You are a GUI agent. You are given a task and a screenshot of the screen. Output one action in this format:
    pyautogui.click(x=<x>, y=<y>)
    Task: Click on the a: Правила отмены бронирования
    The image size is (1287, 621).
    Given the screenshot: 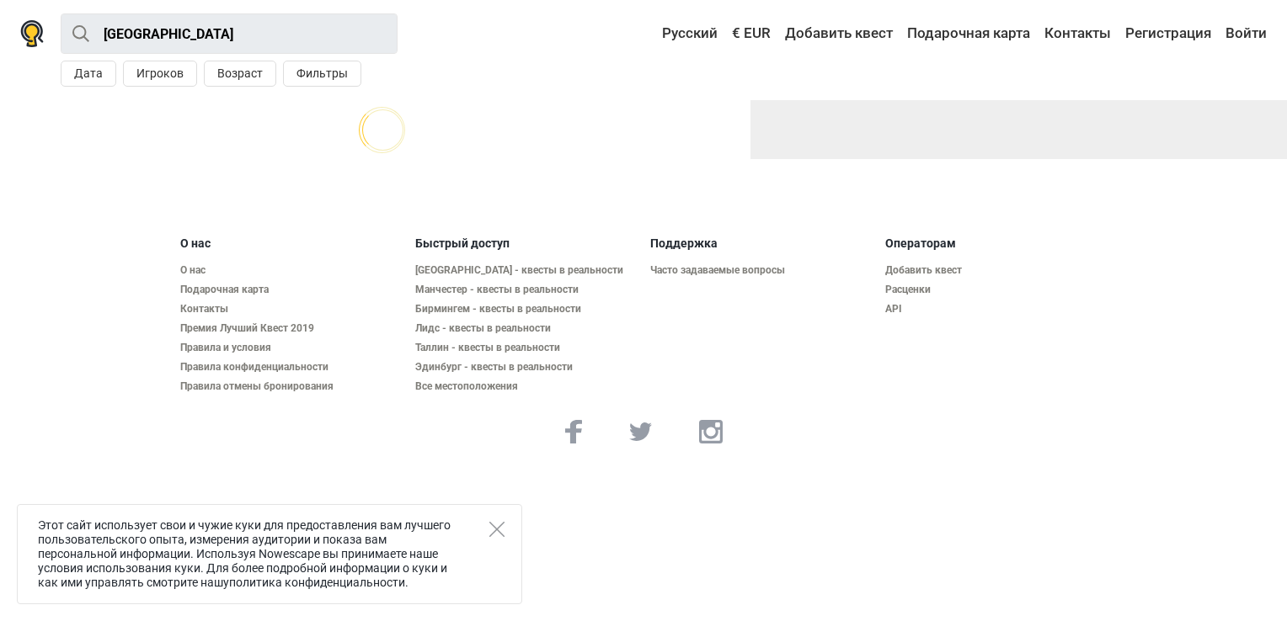 What is the action you would take?
    pyautogui.click(x=291, y=387)
    